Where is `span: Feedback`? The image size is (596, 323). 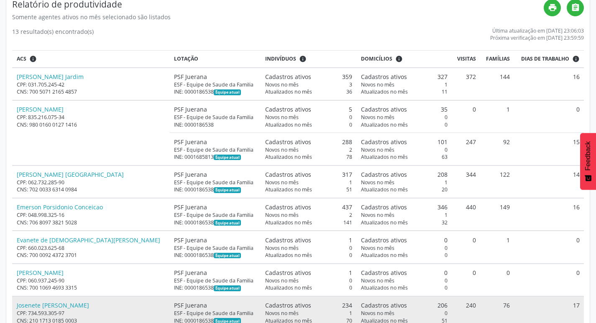 span: Feedback is located at coordinates (588, 156).